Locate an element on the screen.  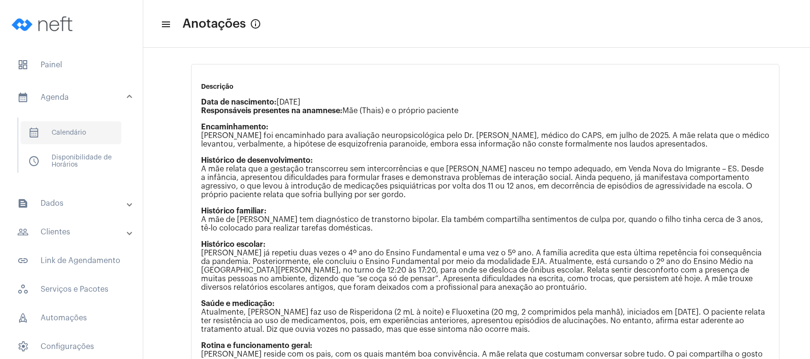
mat-panel-title: Dados is located at coordinates (72, 203).